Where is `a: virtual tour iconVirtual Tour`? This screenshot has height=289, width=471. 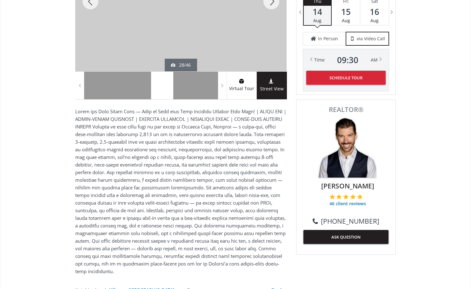 a: virtual tour iconVirtual Tour is located at coordinates (241, 85).